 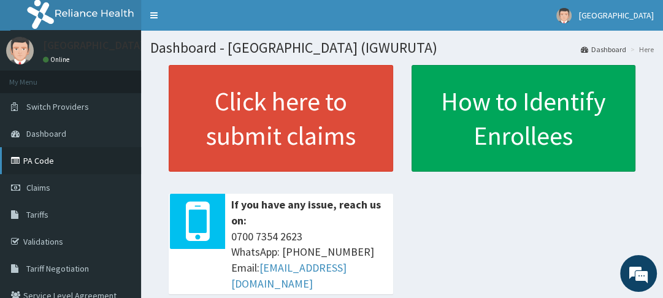 What do you see at coordinates (38, 188) in the screenshot?
I see `span: Claims` at bounding box center [38, 188].